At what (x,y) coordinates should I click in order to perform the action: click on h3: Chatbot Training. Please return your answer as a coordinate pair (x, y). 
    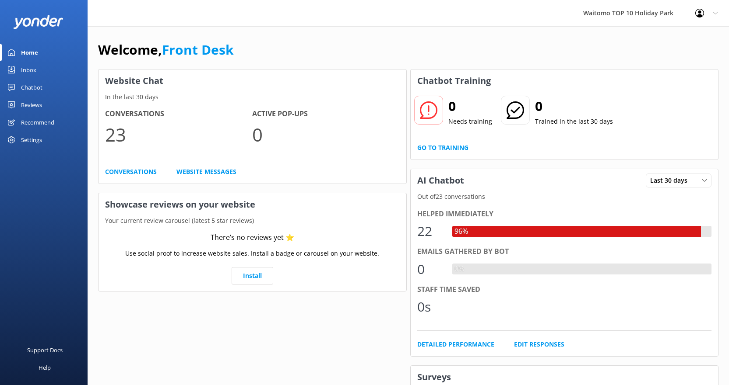
    Looking at the image, I should click on (454, 81).